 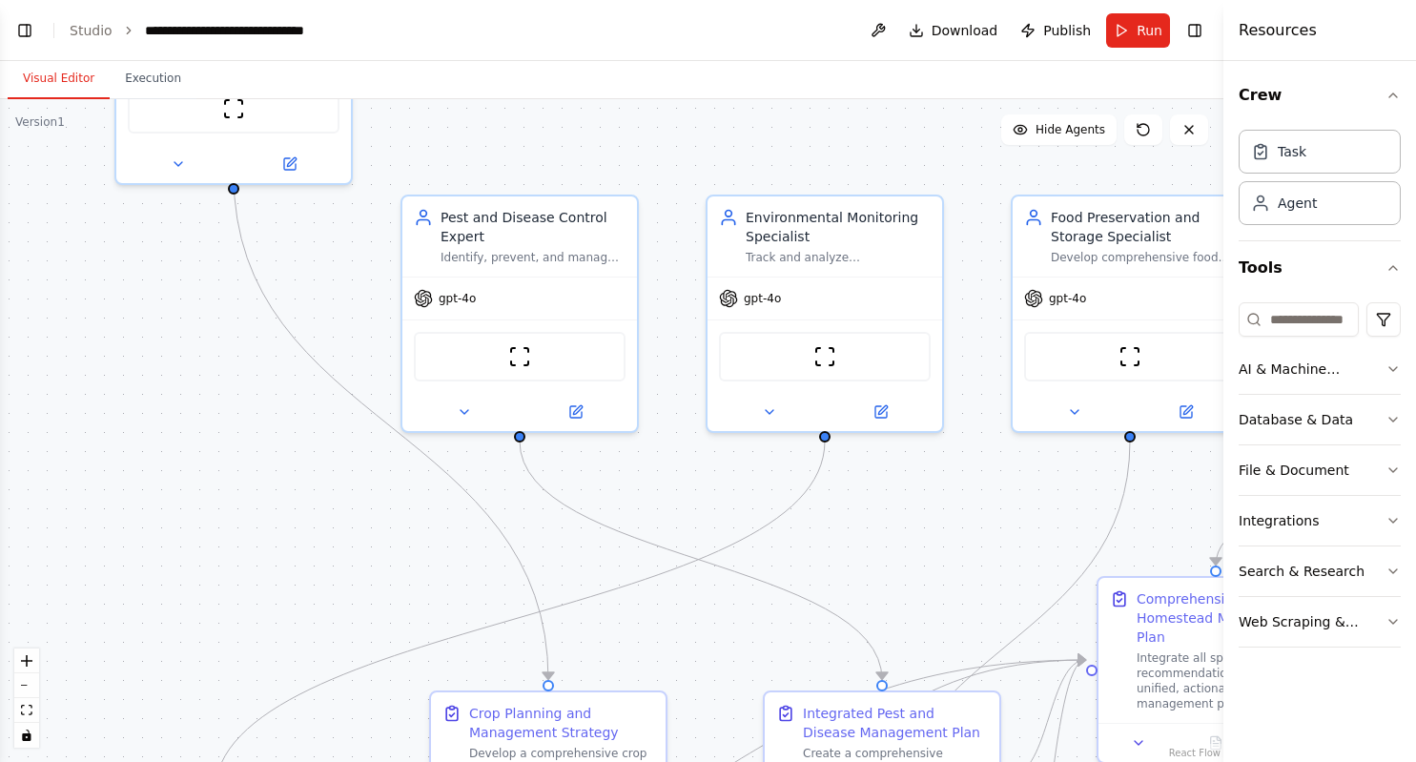 What do you see at coordinates (825, 314) in the screenshot?
I see `div: Environmental Monitoring SpecialistTrack and analyze environmental conditions for {homestead_loca...` at bounding box center [825, 314].